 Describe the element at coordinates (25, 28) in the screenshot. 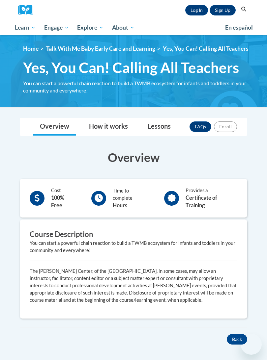

I see `span: Learn` at that location.